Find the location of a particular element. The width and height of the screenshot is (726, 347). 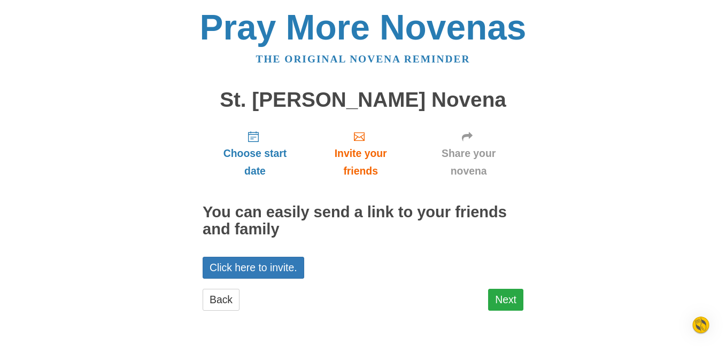

span: Share your novena is located at coordinates (468, 162).